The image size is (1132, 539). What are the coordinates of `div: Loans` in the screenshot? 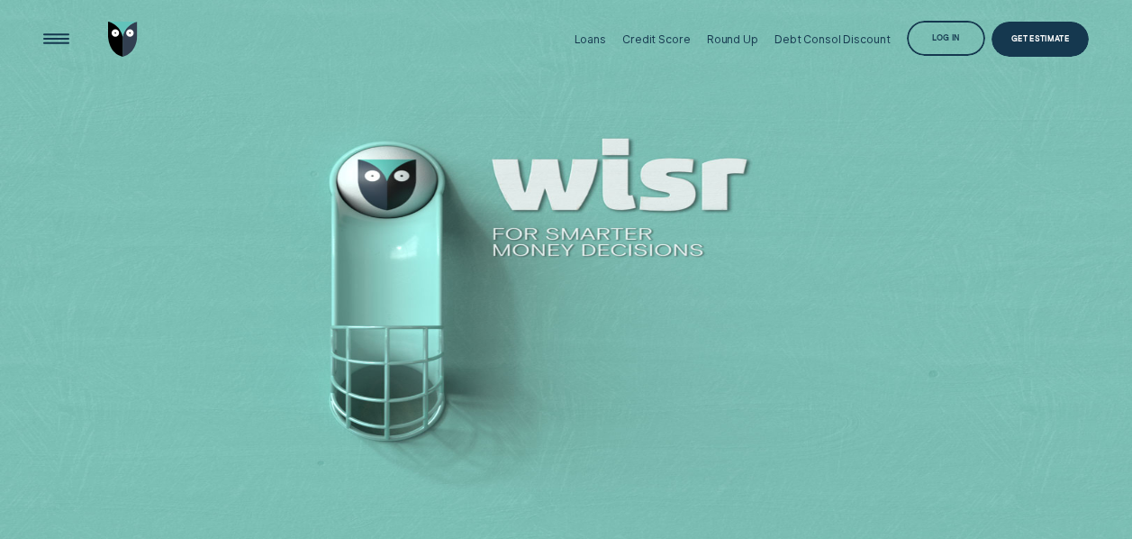 It's located at (590, 39).